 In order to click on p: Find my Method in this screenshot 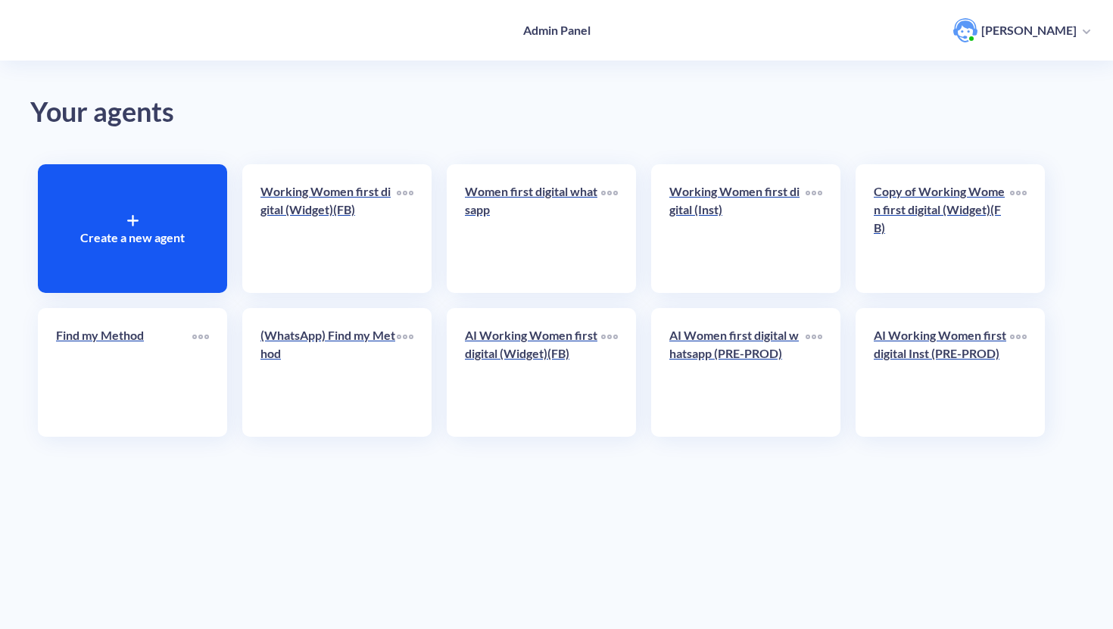, I will do `click(124, 335)`.